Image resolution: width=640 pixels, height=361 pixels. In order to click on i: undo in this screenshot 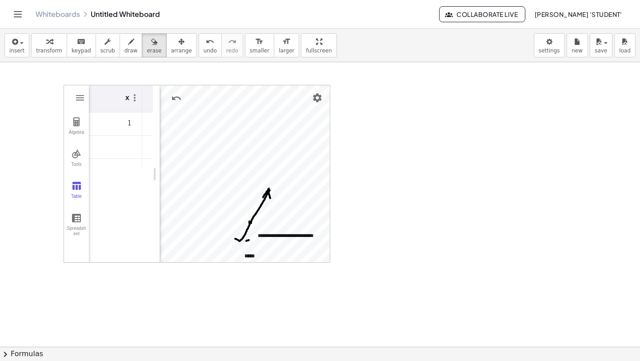, I will do `click(210, 42)`.